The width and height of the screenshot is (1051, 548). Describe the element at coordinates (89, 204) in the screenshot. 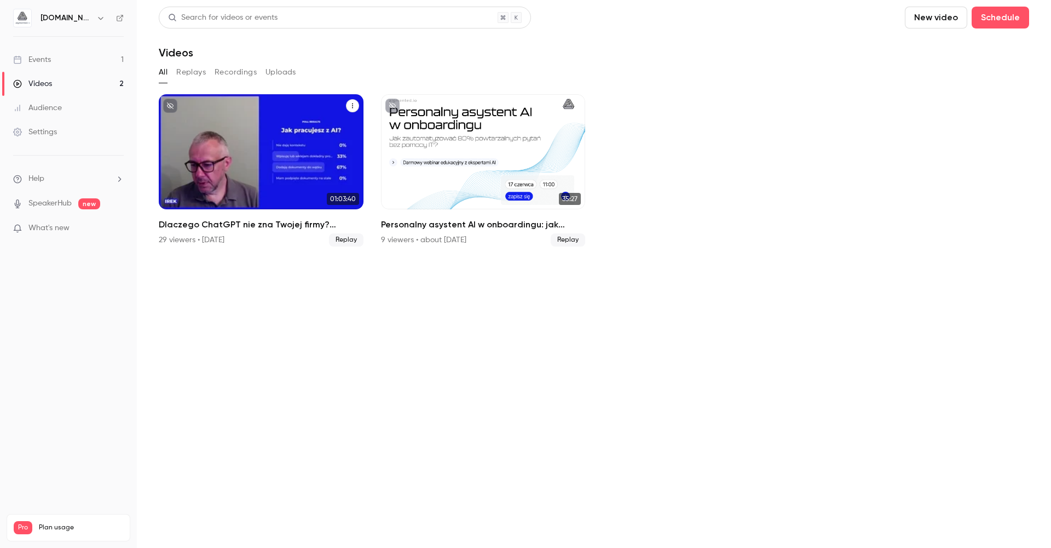

I see `span: new` at that location.